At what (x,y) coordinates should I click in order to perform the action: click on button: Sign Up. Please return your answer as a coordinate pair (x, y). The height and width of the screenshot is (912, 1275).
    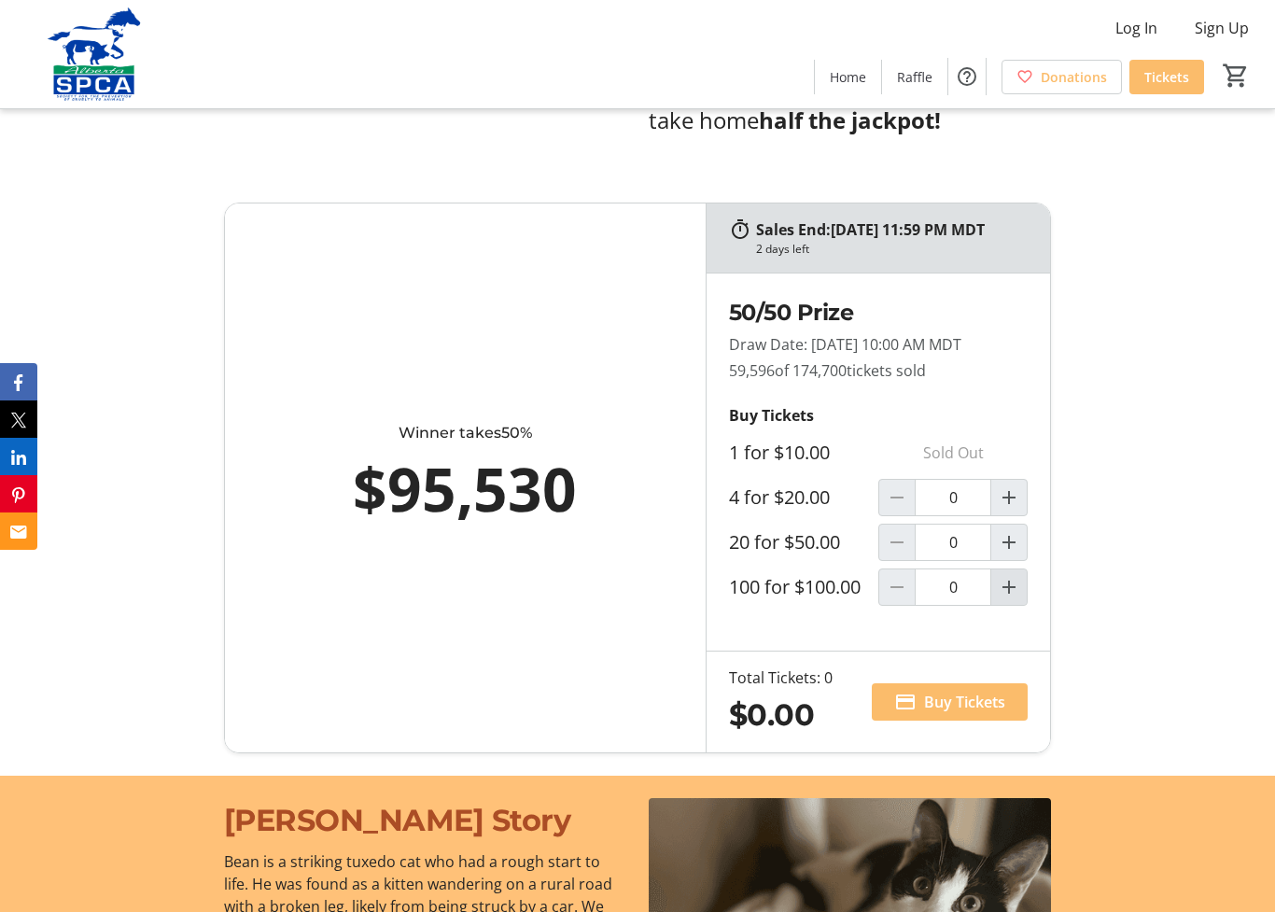
    Looking at the image, I should click on (1222, 28).